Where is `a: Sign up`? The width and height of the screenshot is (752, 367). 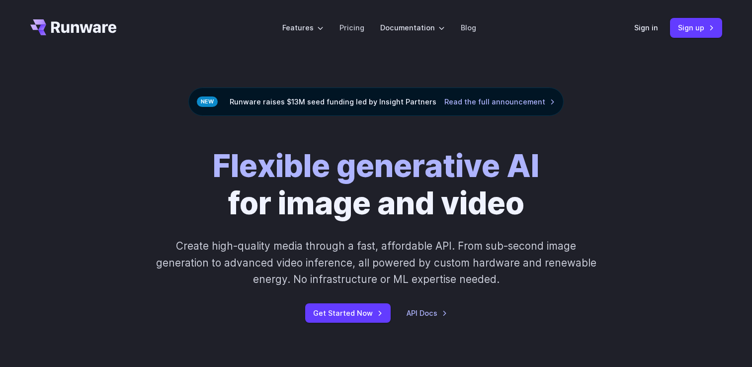
a: Sign up is located at coordinates (696, 27).